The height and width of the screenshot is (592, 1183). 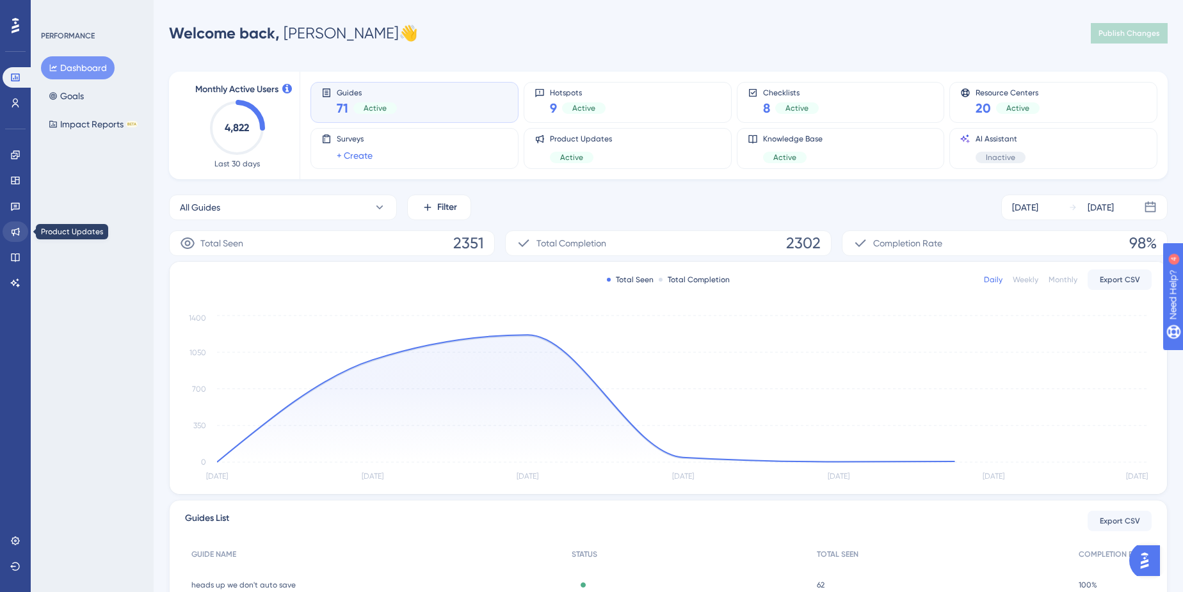 What do you see at coordinates (447, 207) in the screenshot?
I see `span: Filter` at bounding box center [447, 207].